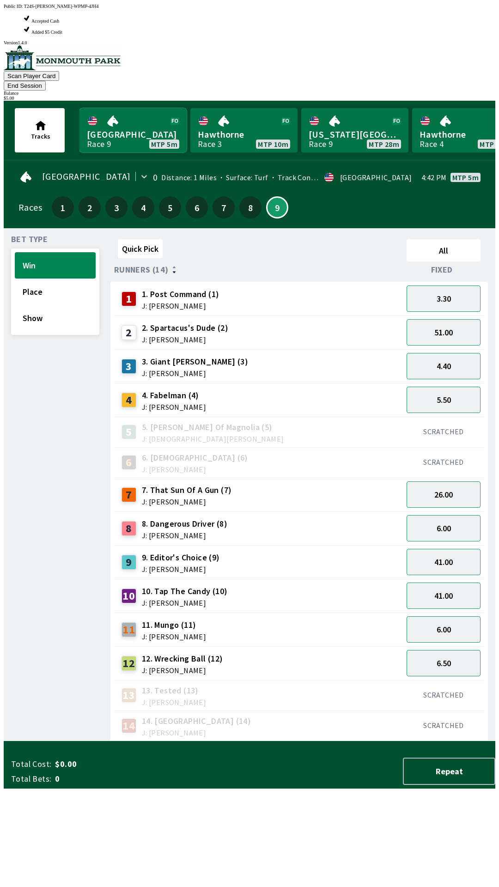 The image size is (499, 887). Describe the element at coordinates (129, 400) in the screenshot. I see `div: 4` at that location.